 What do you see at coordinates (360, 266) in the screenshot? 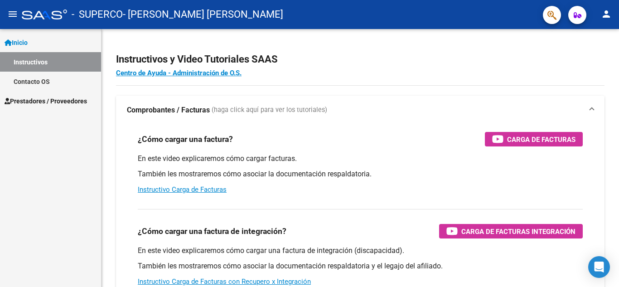
I see `p: También les mostraremos cómo asociar la documentación respaldatoria y el legajo del afiliado.` at bounding box center [360, 266].